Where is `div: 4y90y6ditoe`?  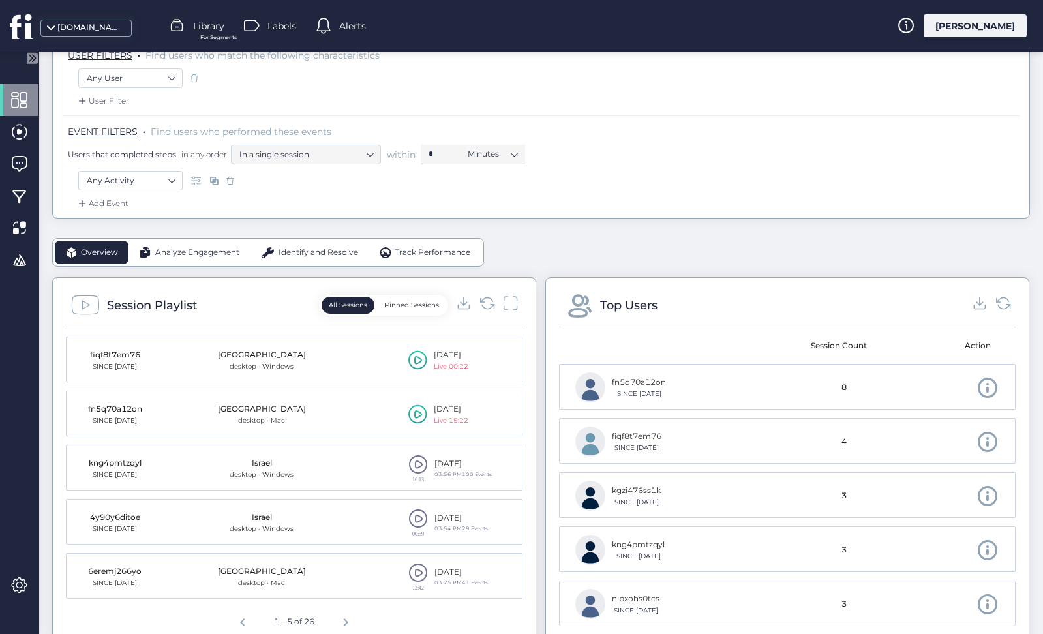
div: 4y90y6ditoe is located at coordinates (115, 517).